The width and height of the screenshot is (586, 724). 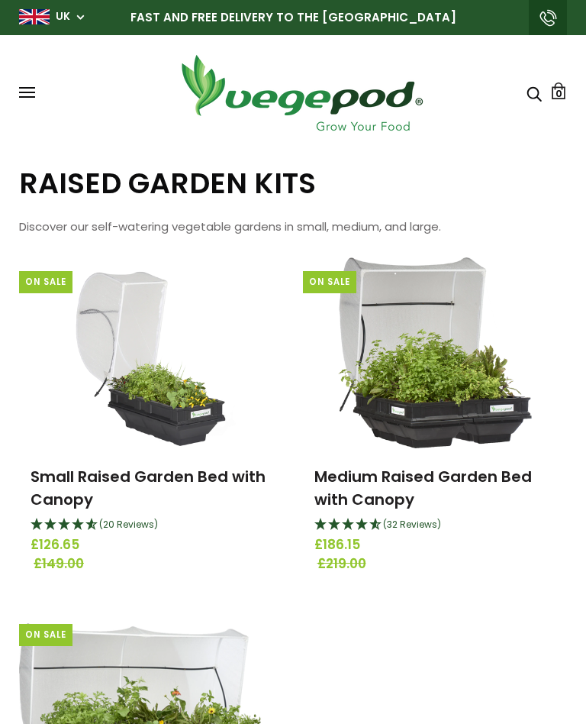 What do you see at coordinates (435, 525) in the screenshot?
I see `div: 4.66 Stars - 32 Reviews` at bounding box center [435, 525].